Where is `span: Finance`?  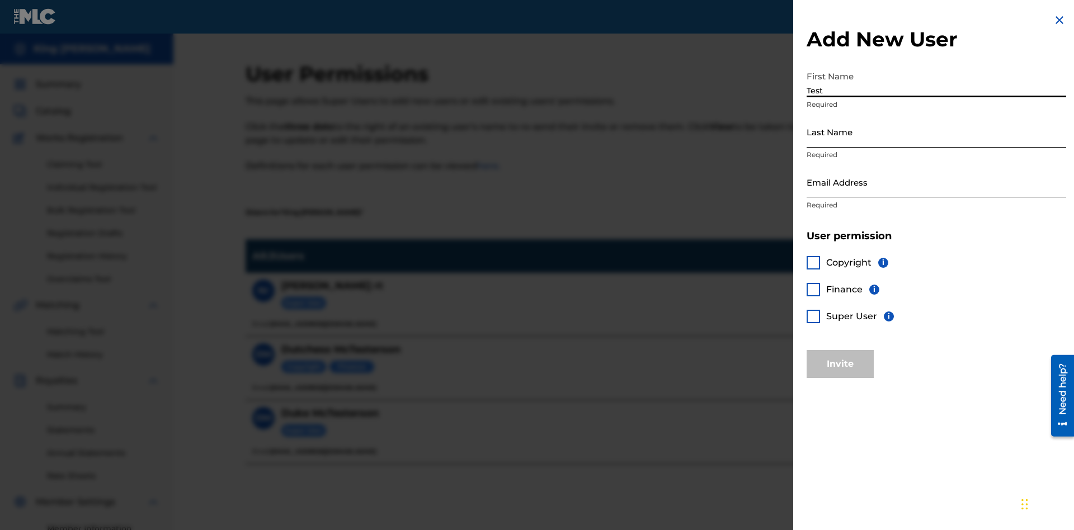
span: Finance is located at coordinates (844, 289).